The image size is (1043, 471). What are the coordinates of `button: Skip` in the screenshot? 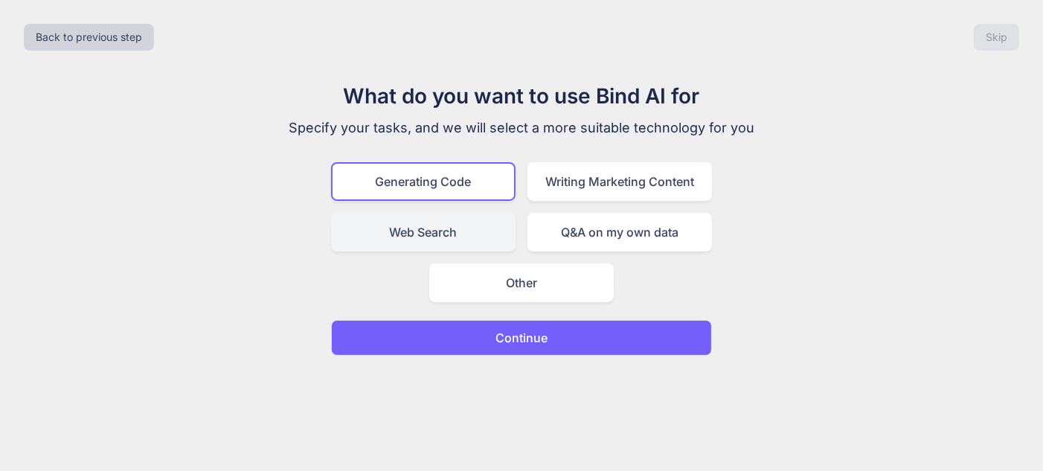 It's located at (996, 37).